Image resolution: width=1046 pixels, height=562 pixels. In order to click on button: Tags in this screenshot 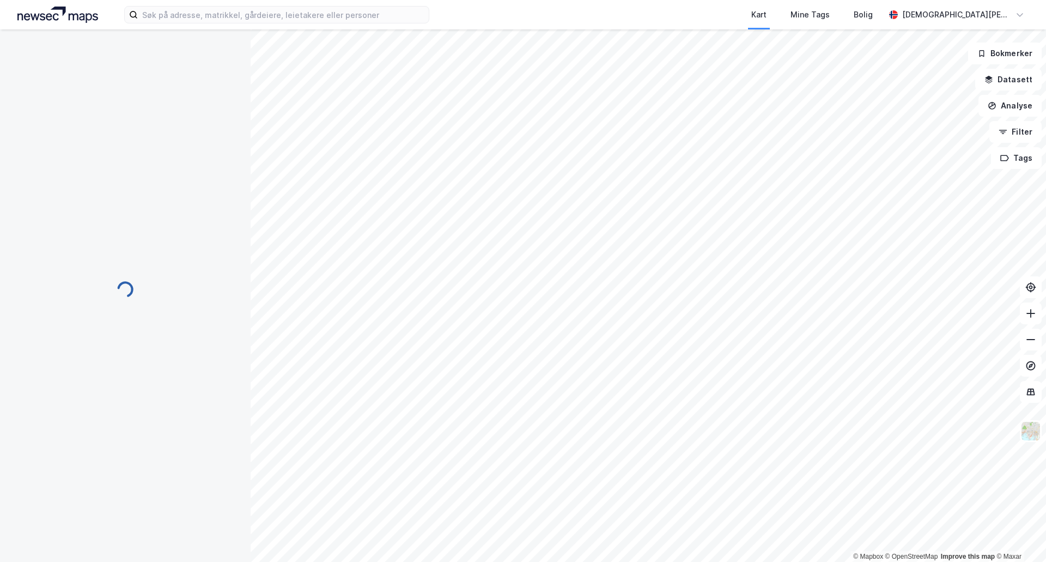, I will do `click(1016, 158)`.